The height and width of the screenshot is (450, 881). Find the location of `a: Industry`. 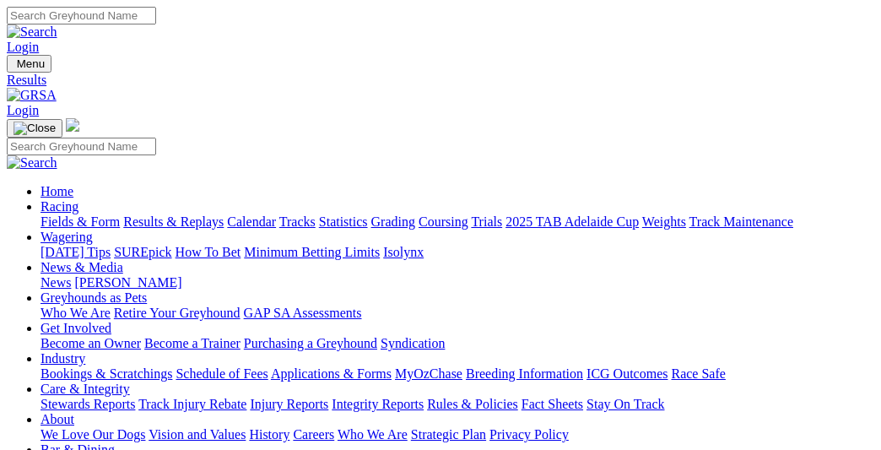

a: Industry is located at coordinates (62, 358).